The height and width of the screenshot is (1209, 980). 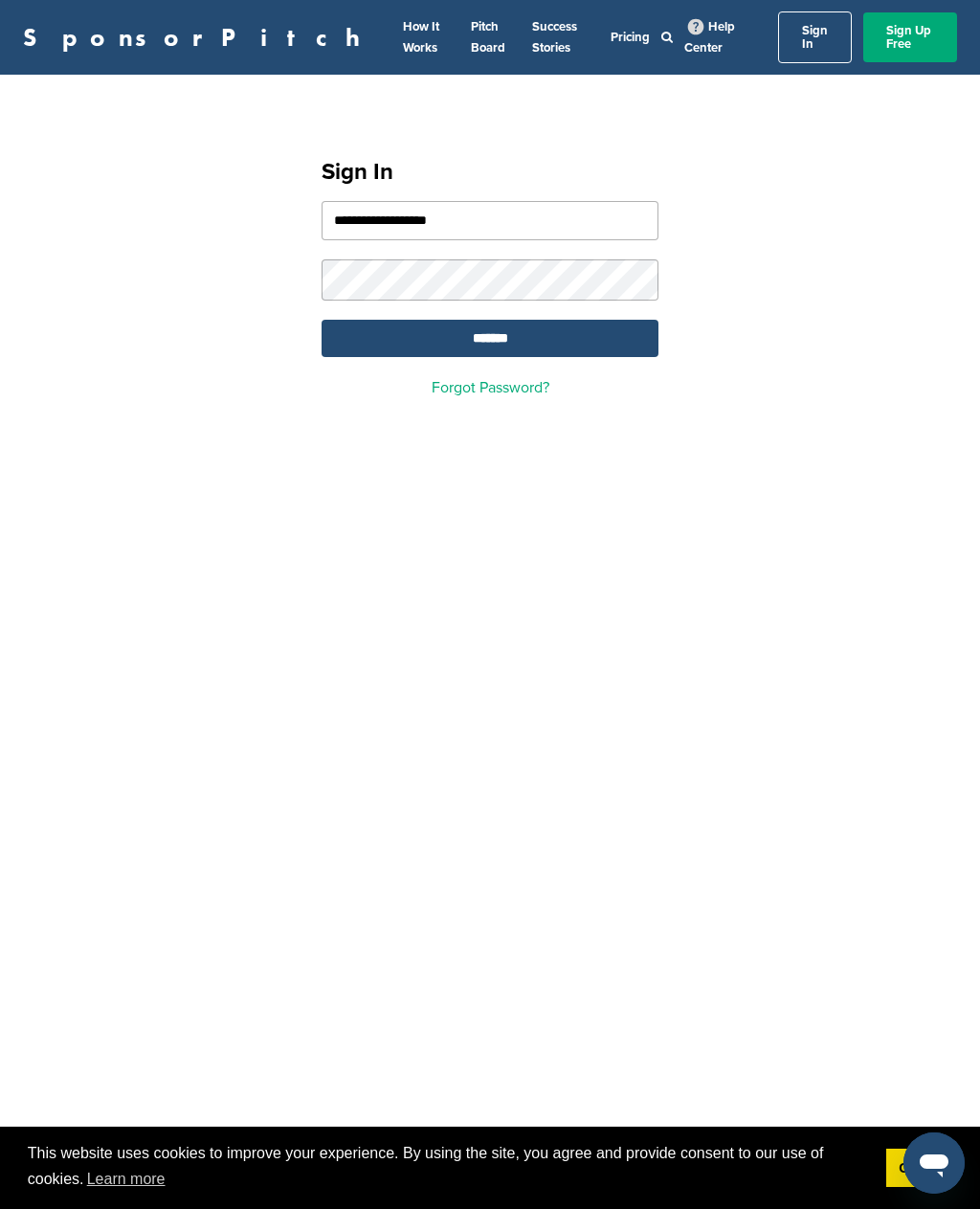 What do you see at coordinates (489, 38) in the screenshot?
I see `a: Pitch Board` at bounding box center [489, 38].